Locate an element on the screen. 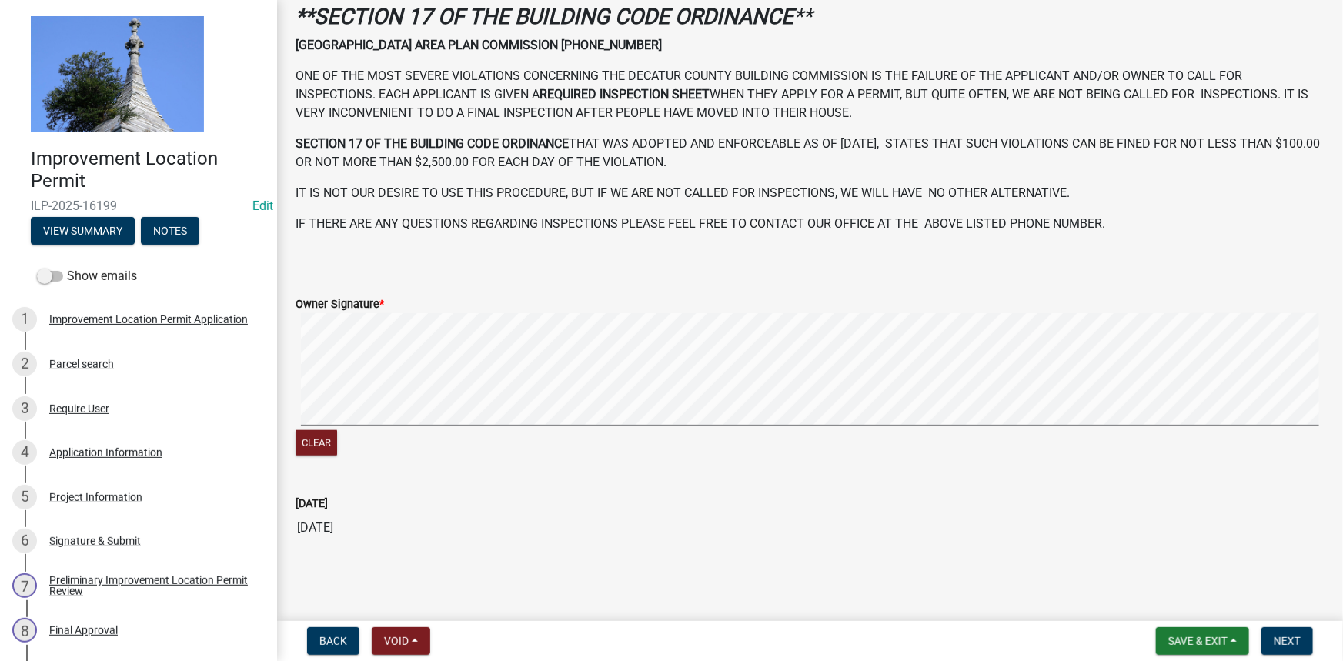 The image size is (1343, 661). p: IF THERE ARE ANY QUESTIONS REGARDING INSPECTIONS PLEASE FEEL FREE TO CONTACT OUR OFFICE AT THE AB... is located at coordinates (810, 224).